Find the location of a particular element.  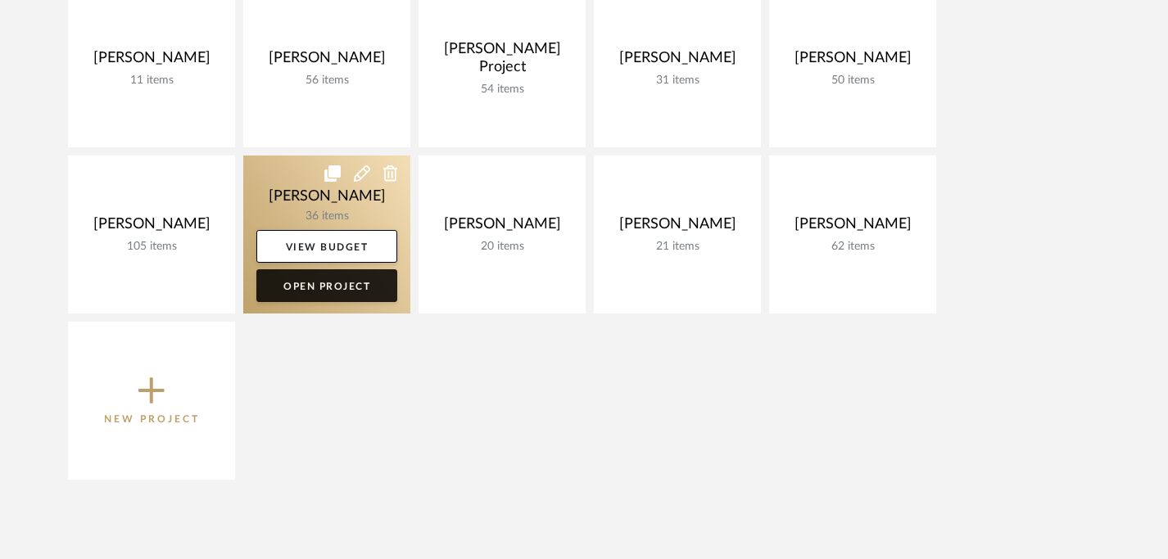

div: 20 items is located at coordinates (502, 246).